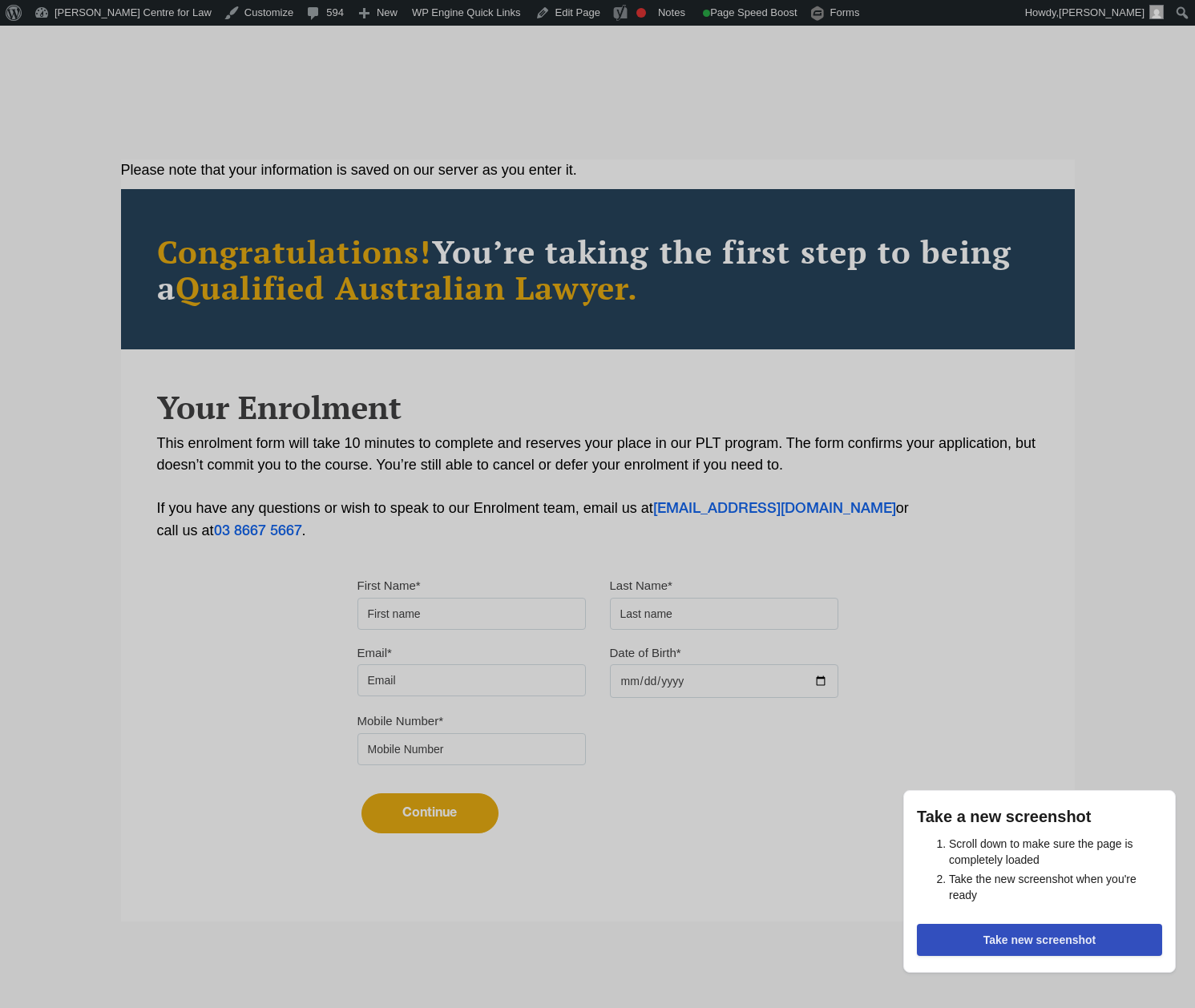  Describe the element at coordinates (598, 169) in the screenshot. I see `div: Please note that your information is saved on our server as you enter it.` at that location.